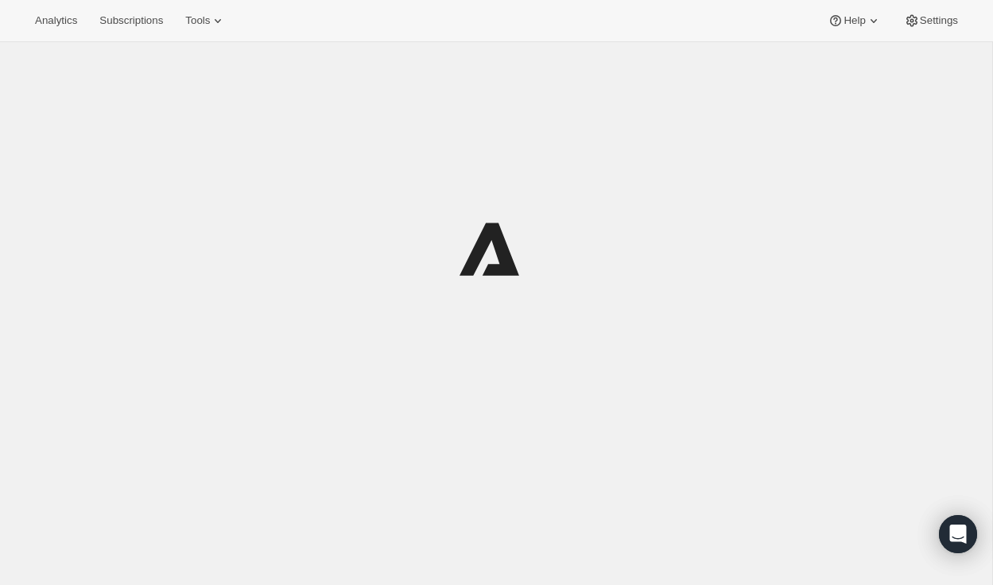  What do you see at coordinates (931, 21) in the screenshot?
I see `button: Settings` at bounding box center [931, 21].